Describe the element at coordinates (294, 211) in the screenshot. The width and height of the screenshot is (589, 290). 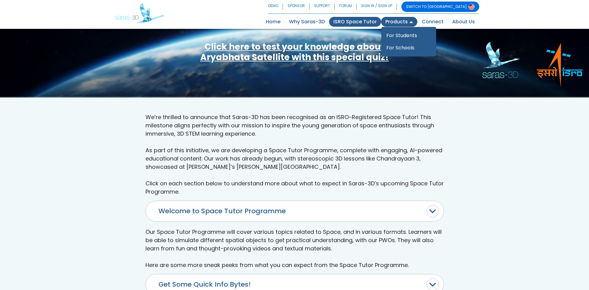
I see `button: Welcome to Space Tutor Programme` at that location.